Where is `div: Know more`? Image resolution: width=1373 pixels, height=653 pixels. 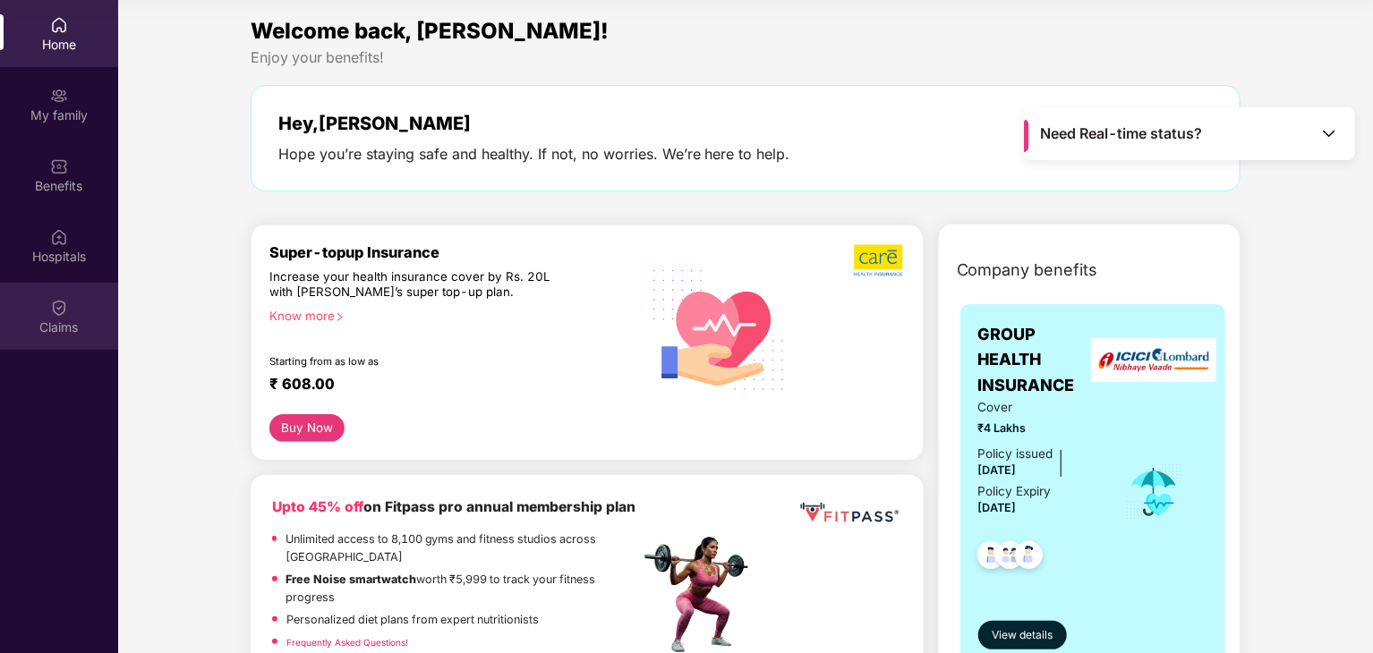 div: Know more is located at coordinates (449, 315).